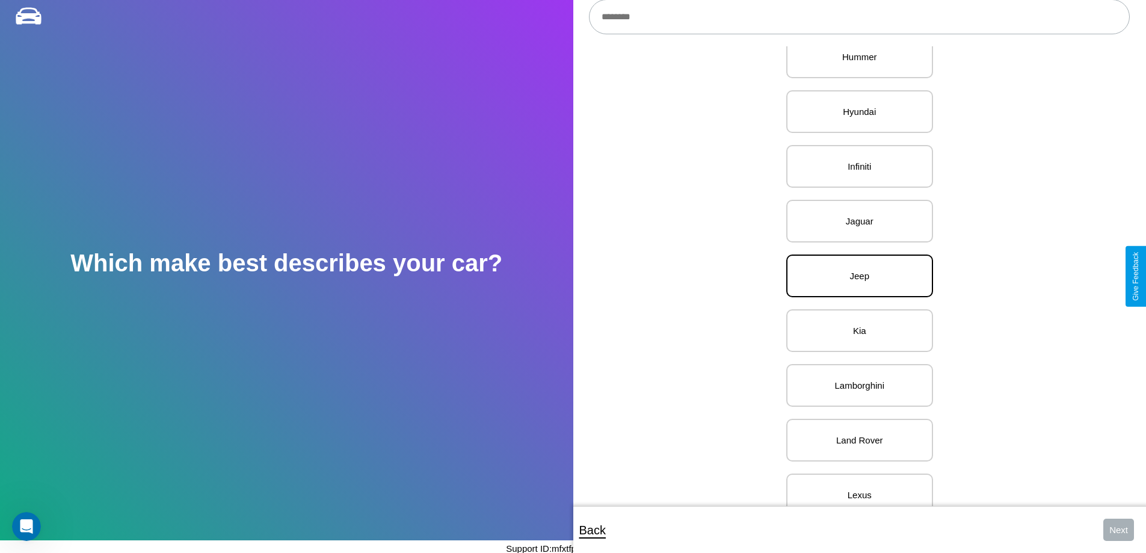  Describe the element at coordinates (859, 494) in the screenshot. I see `p: Lexus` at that location.